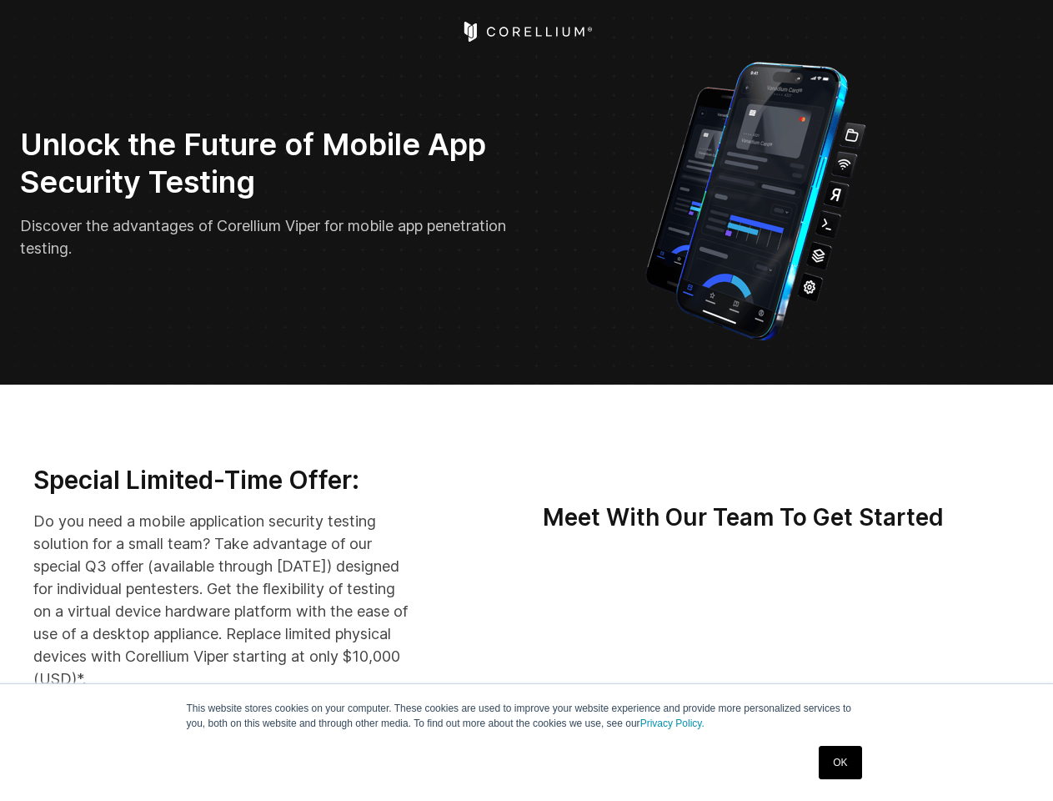 The height and width of the screenshot is (801, 1053). Describe the element at coordinates (263, 237) in the screenshot. I see `span: Discover the advantages of Corellium Viper for mobile app penetration testing.` at that location.